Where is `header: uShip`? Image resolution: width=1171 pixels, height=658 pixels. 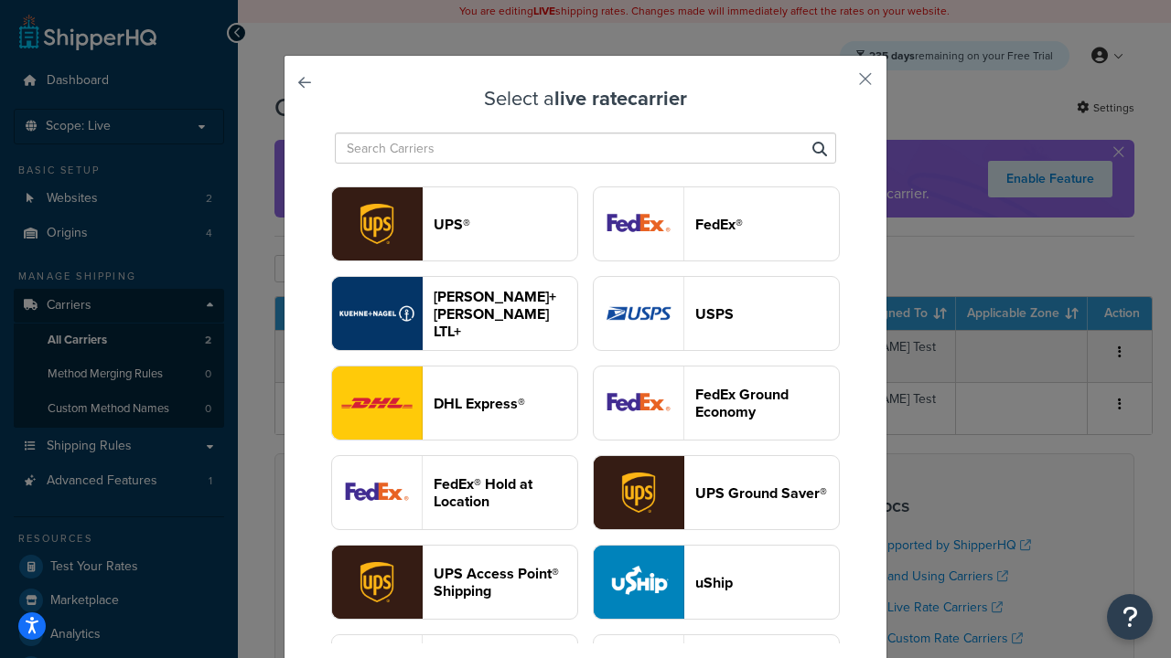 header: uShip is located at coordinates (766, 583).